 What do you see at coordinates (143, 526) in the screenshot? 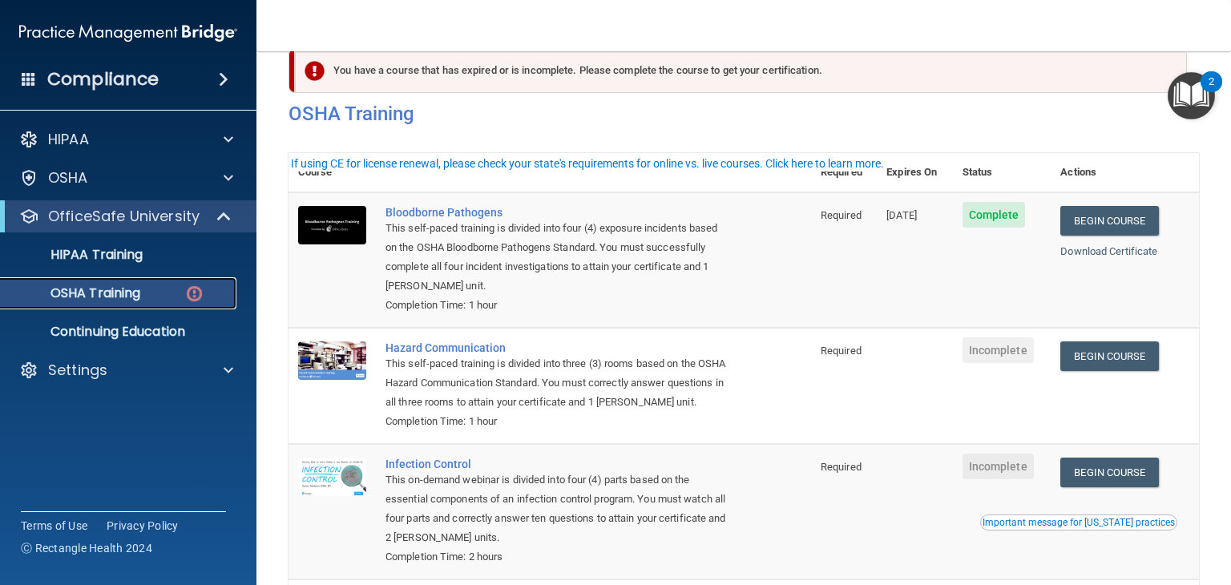
I see `a: Privacy Policy` at bounding box center [143, 526].